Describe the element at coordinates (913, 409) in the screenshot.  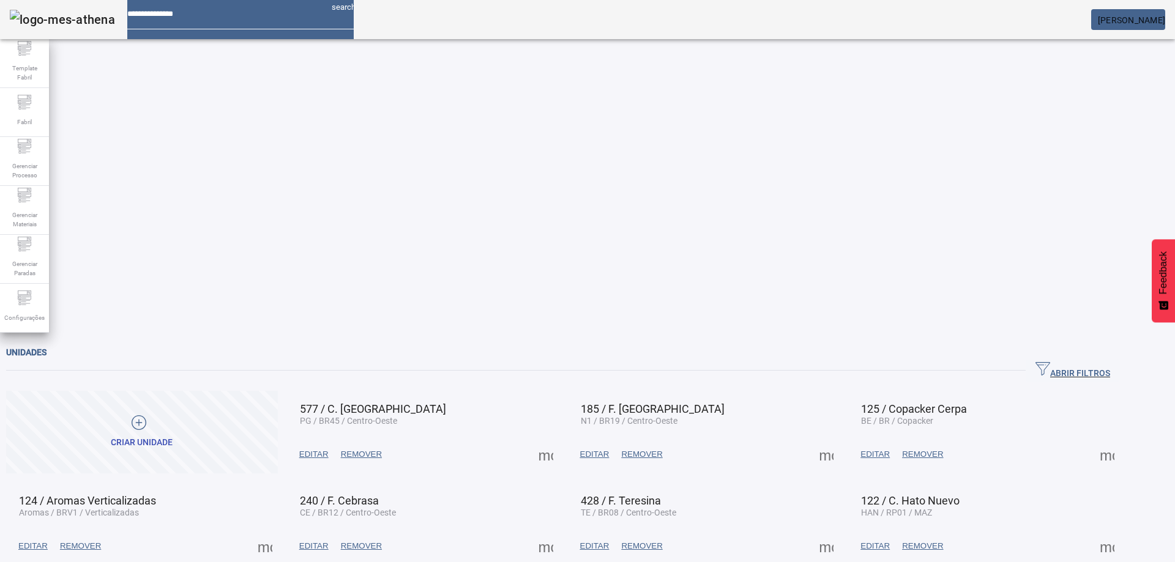
I see `span: 125 / Copacker Cerpa` at that location.